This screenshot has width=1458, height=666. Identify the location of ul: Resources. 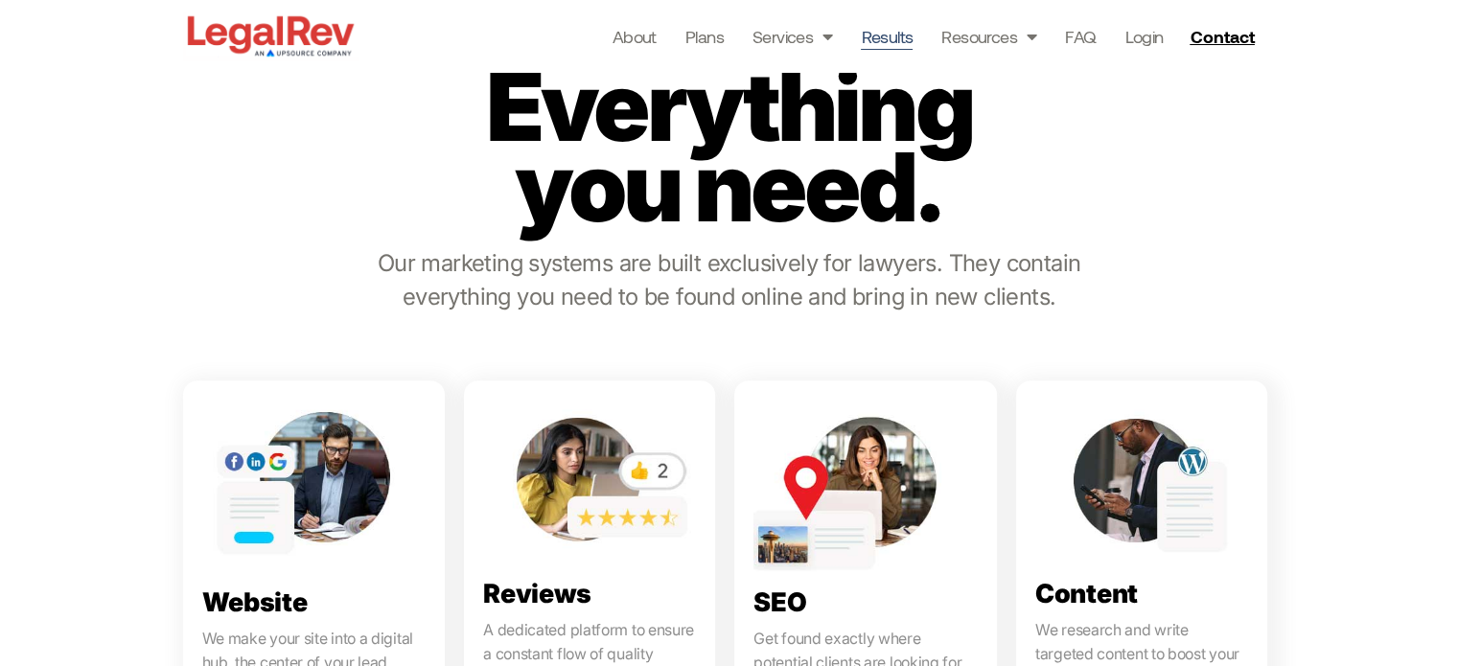
(1013, 152).